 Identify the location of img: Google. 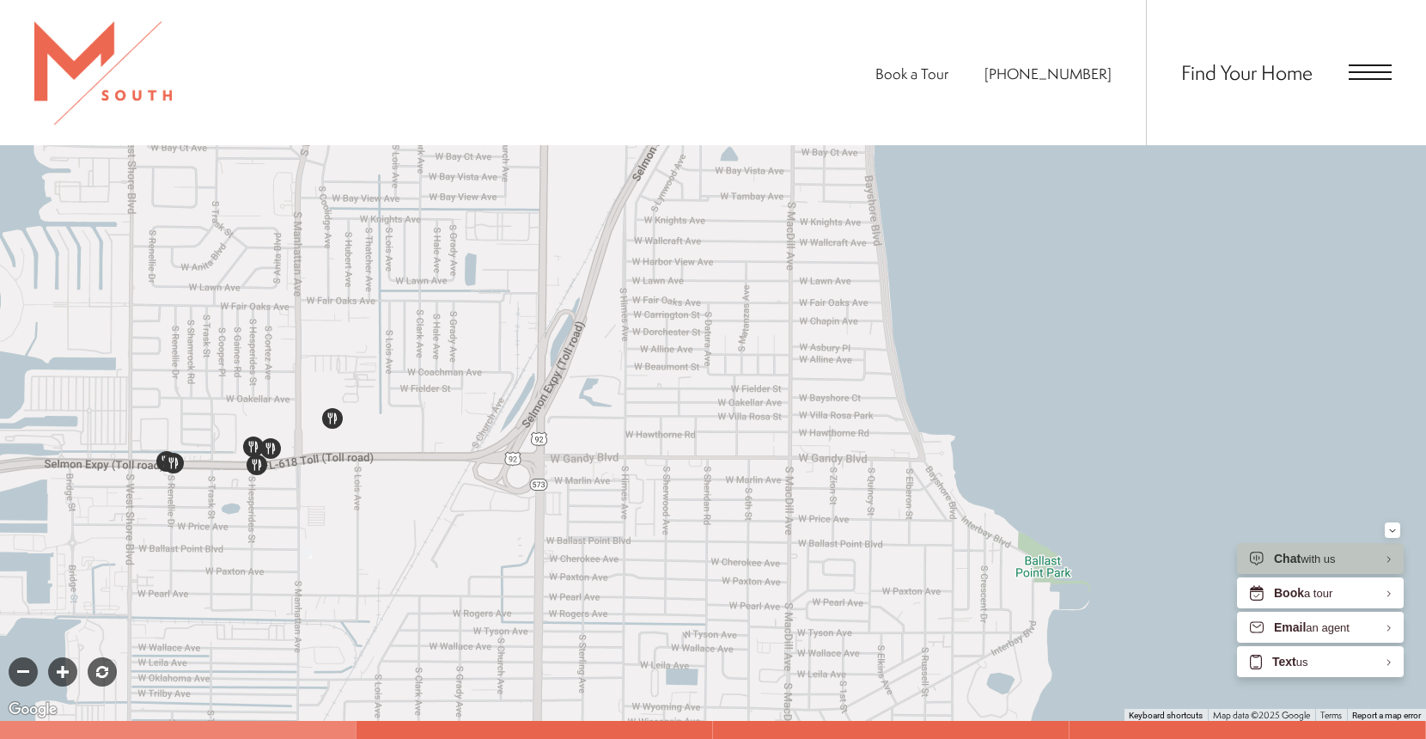
(33, 710).